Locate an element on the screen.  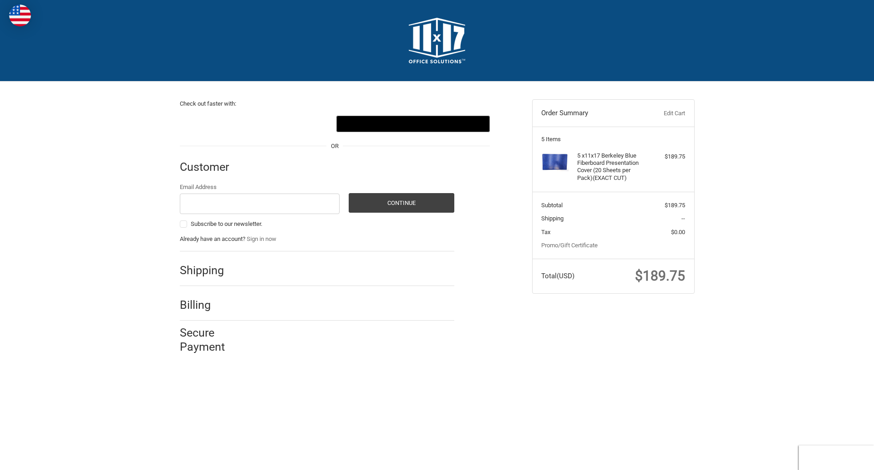
button: Google Pay is located at coordinates (413, 124).